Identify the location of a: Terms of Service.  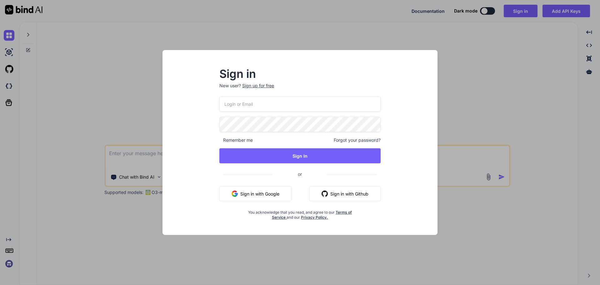
(312, 214).